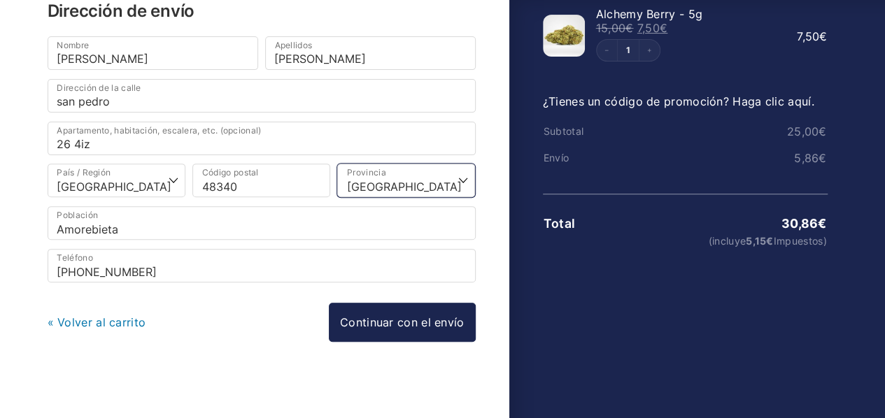 This screenshot has width=885, height=418. What do you see at coordinates (590, 158) in the screenshot?
I see `th: Envío` at bounding box center [590, 158].